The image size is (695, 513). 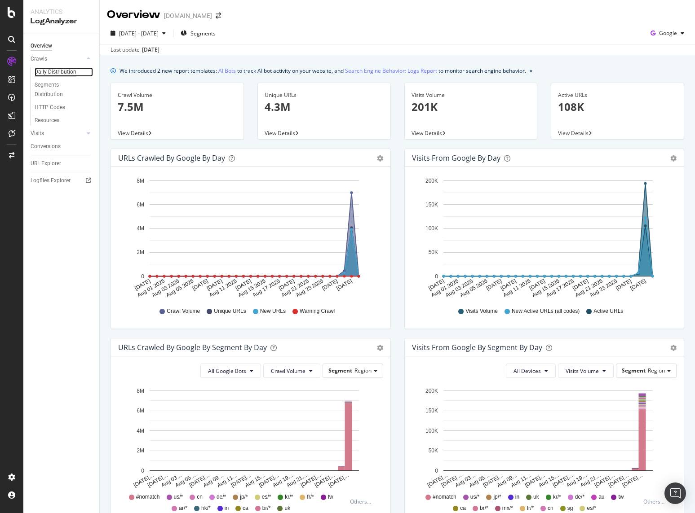 What do you see at coordinates (545, 311) in the screenshot?
I see `span: New Active URLs (all codes)` at bounding box center [545, 311].